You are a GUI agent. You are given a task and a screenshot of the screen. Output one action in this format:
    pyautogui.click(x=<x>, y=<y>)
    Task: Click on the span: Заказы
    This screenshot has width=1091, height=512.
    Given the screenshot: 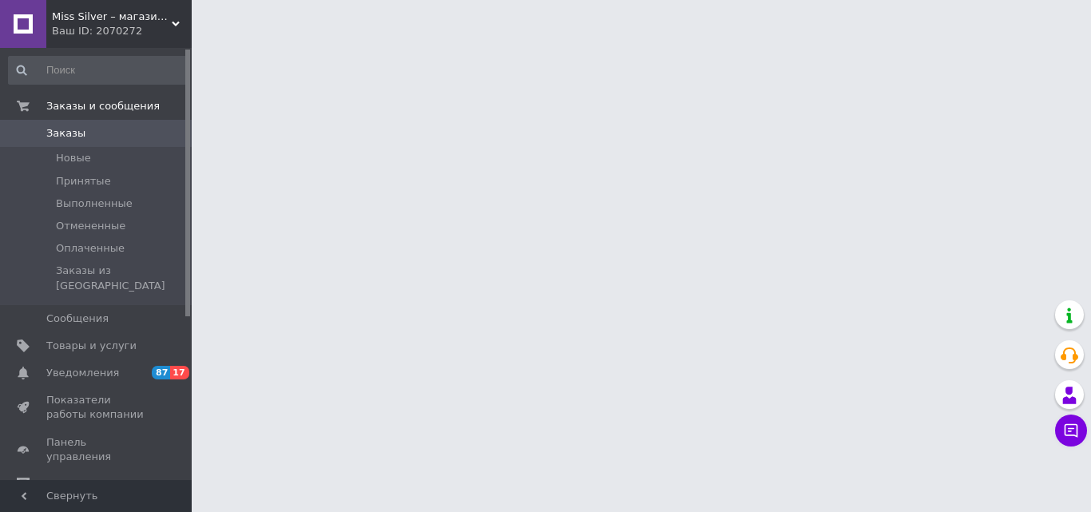 What is the action you would take?
    pyautogui.click(x=65, y=133)
    